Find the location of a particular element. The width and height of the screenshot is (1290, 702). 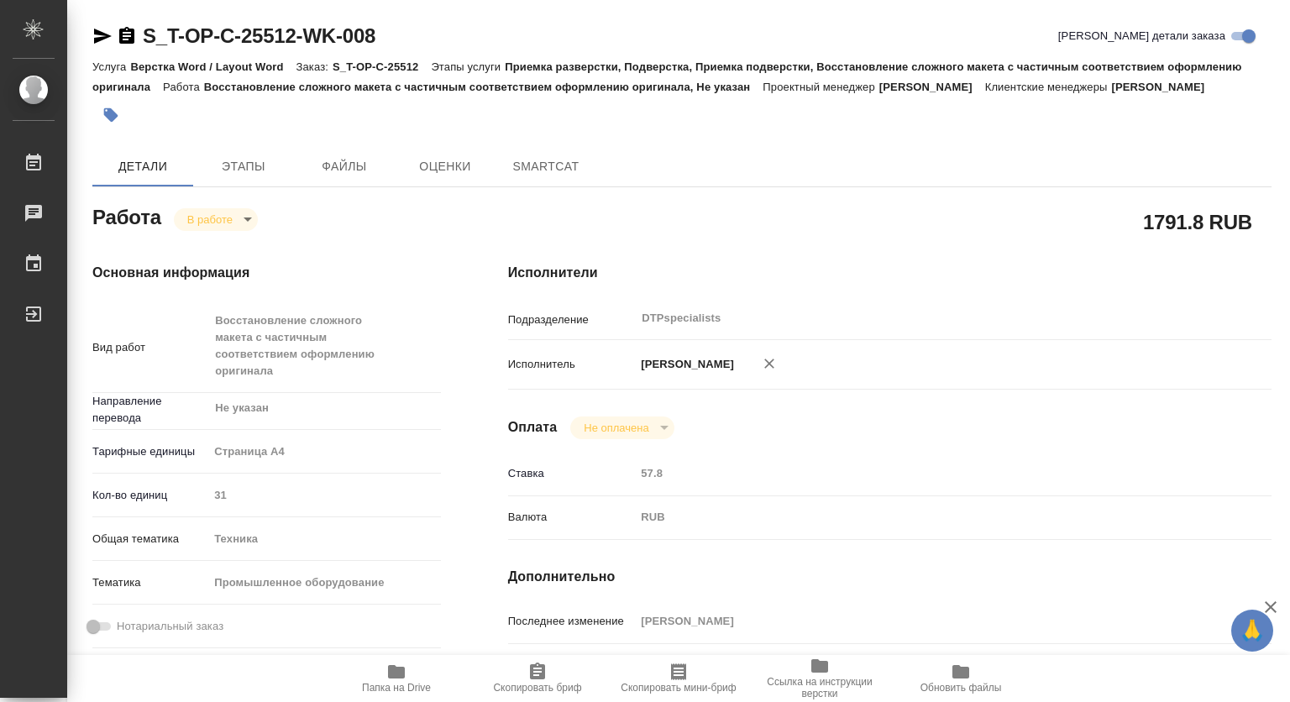

button: Скопировать ссылку is located at coordinates (127, 36).